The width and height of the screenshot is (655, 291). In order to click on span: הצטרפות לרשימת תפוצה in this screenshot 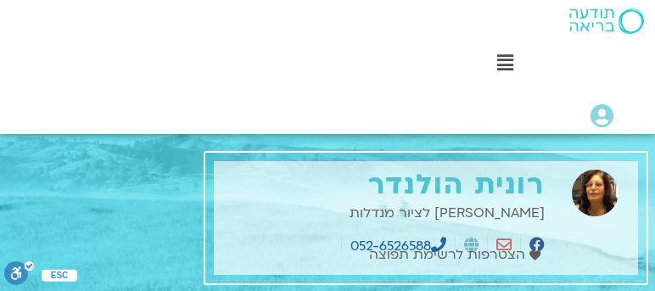, I will do `click(449, 255)`.